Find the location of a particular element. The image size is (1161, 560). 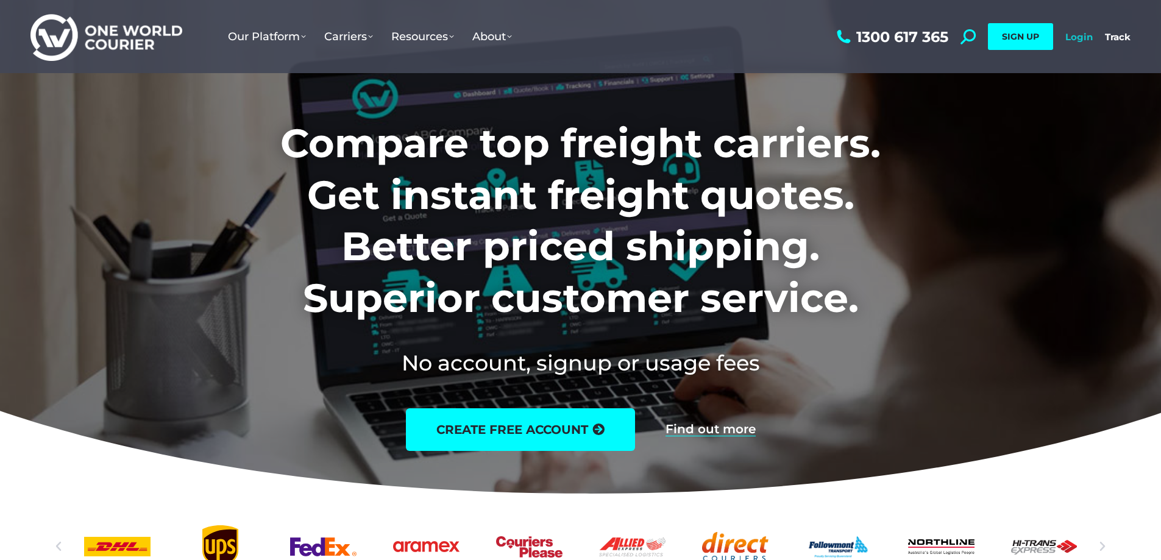

a: Resources is located at coordinates (423, 37).